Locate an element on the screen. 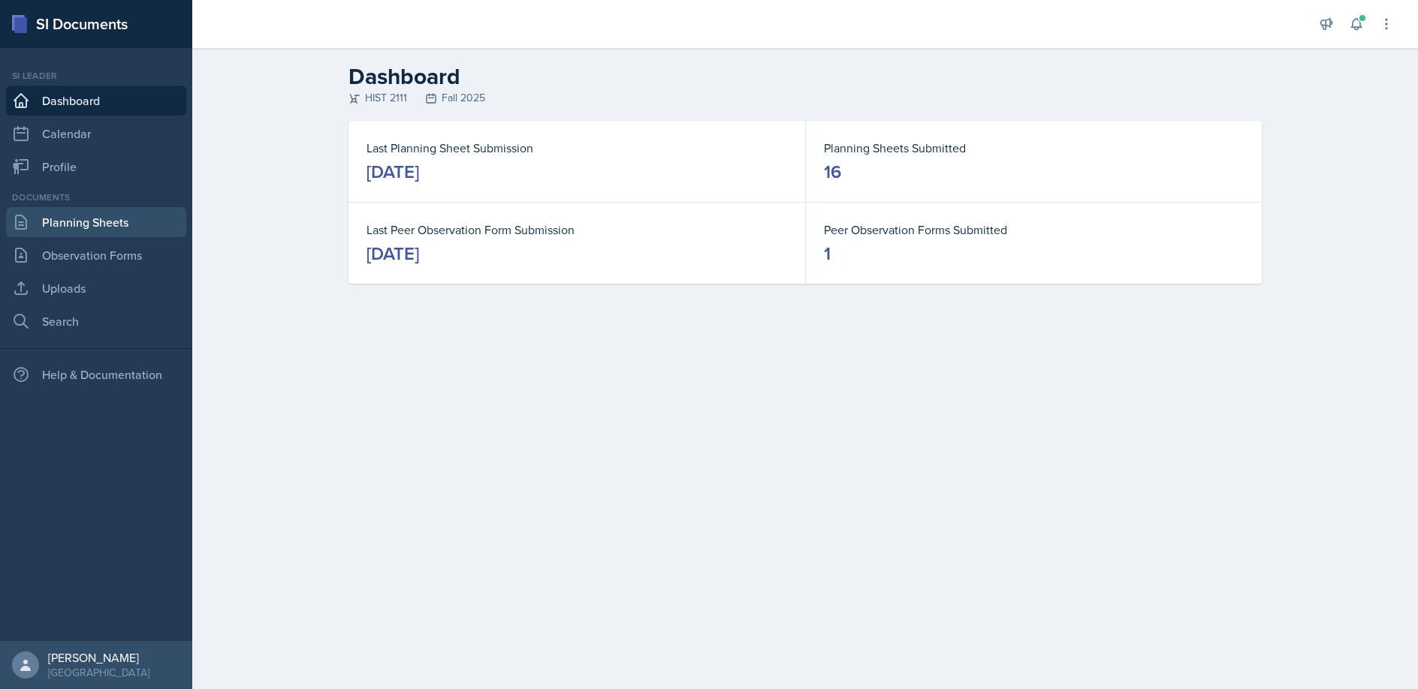 The image size is (1418, 689). a: Dashboard is located at coordinates (96, 101).